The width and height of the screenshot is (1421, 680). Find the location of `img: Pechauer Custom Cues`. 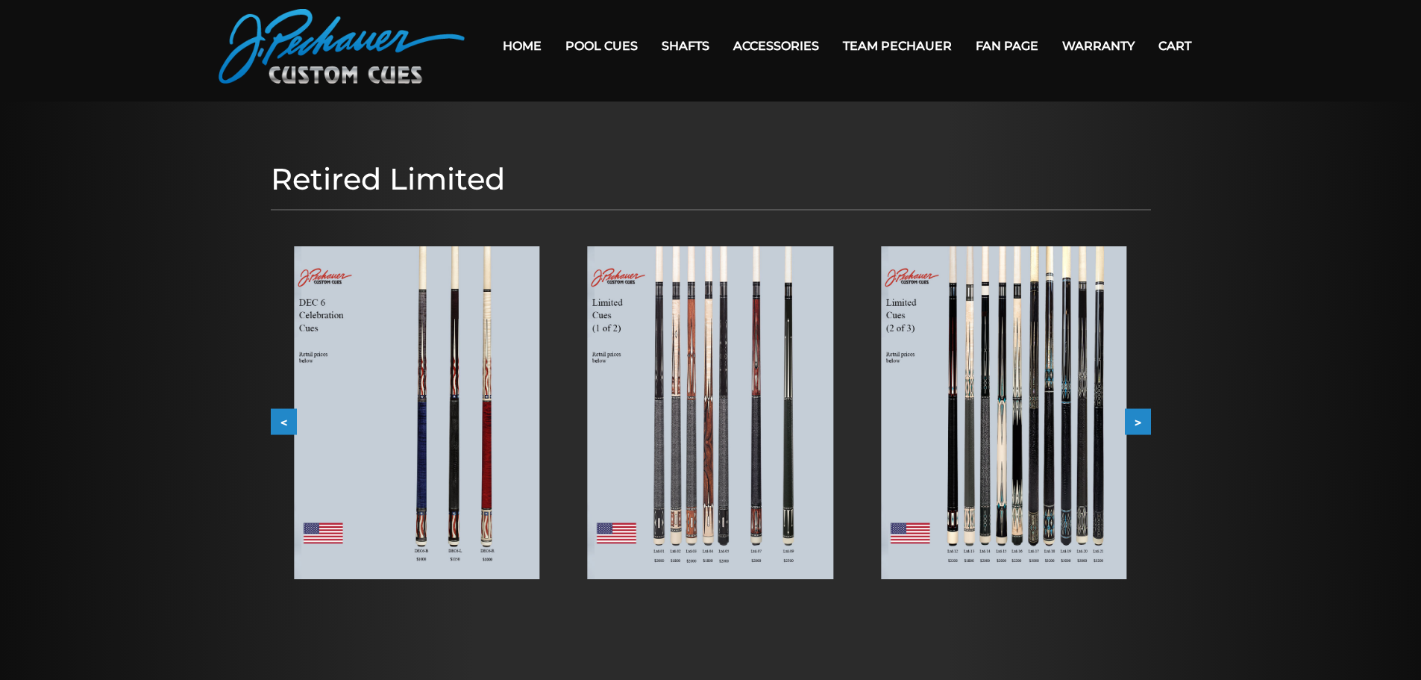

img: Pechauer Custom Cues is located at coordinates (342, 46).